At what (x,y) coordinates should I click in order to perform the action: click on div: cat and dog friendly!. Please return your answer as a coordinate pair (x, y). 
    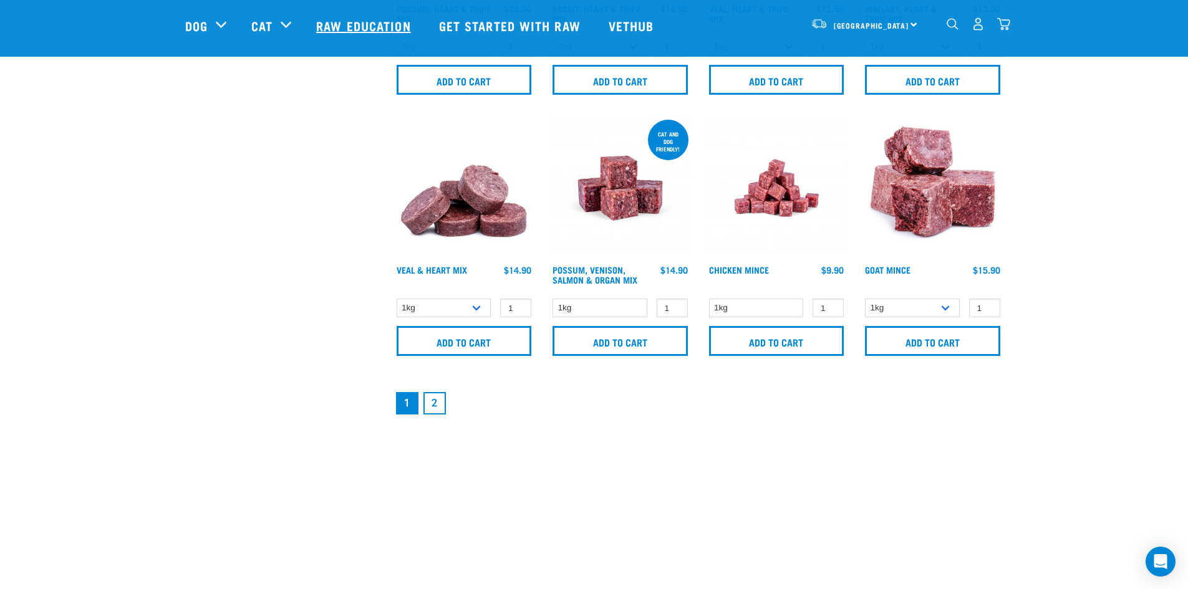
    Looking at the image, I should click on (668, 142).